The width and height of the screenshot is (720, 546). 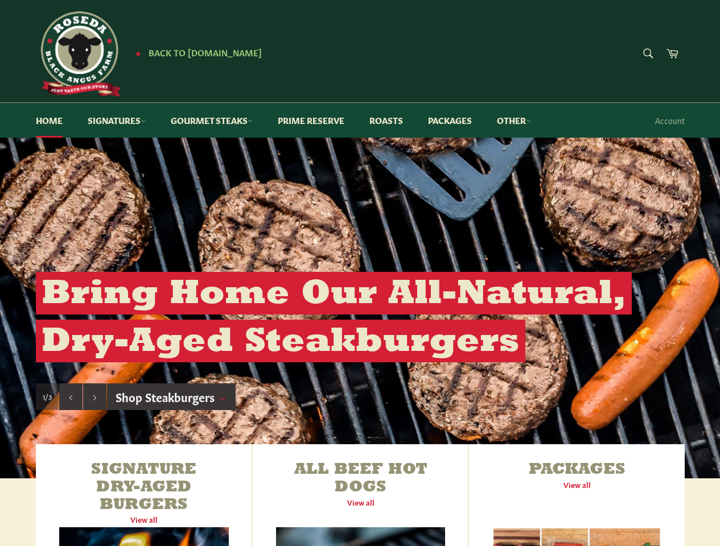 What do you see at coordinates (514, 120) in the screenshot?
I see `a: Other` at bounding box center [514, 120].